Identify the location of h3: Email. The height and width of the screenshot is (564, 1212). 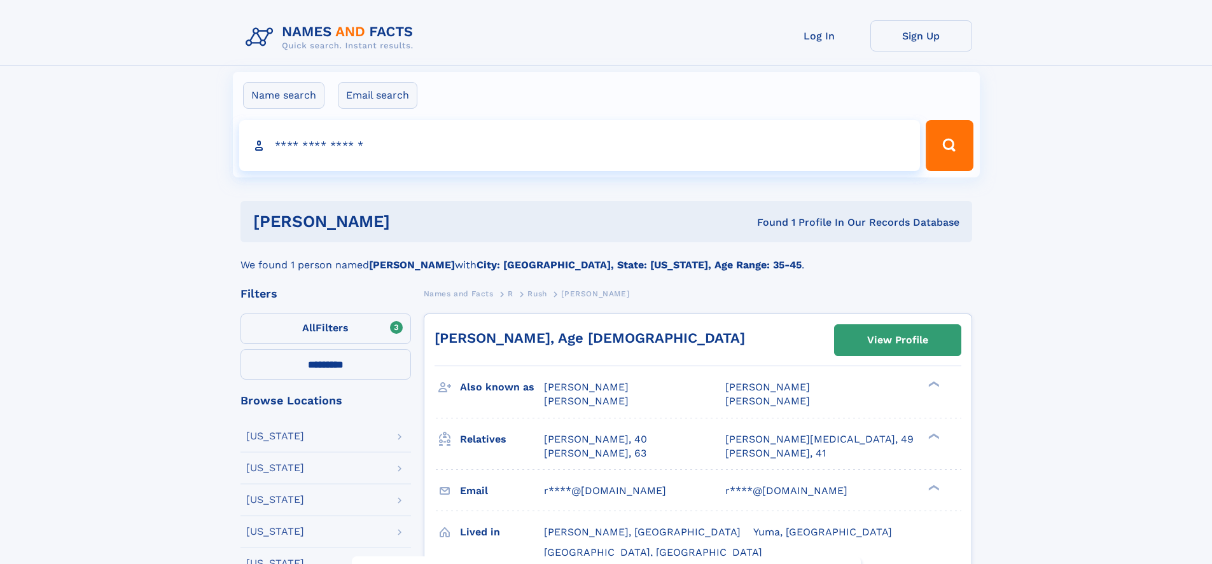
(502, 491).